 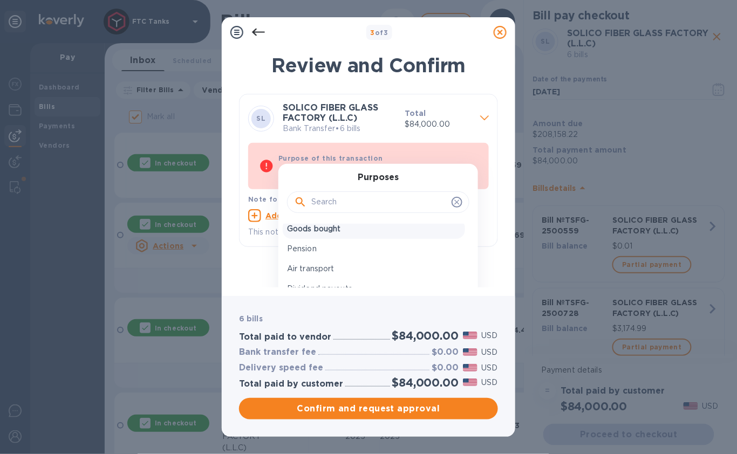 I want to click on input: Search, so click(x=379, y=202).